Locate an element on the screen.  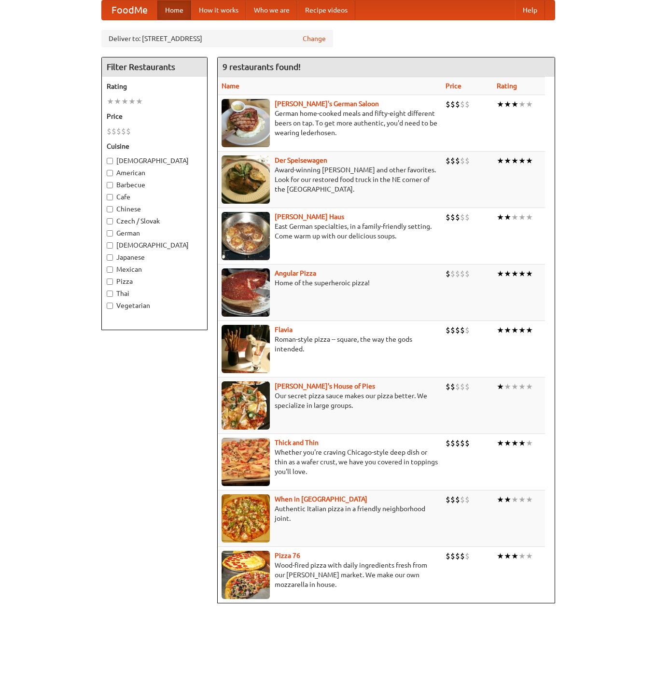
label: Mexican is located at coordinates (155, 269).